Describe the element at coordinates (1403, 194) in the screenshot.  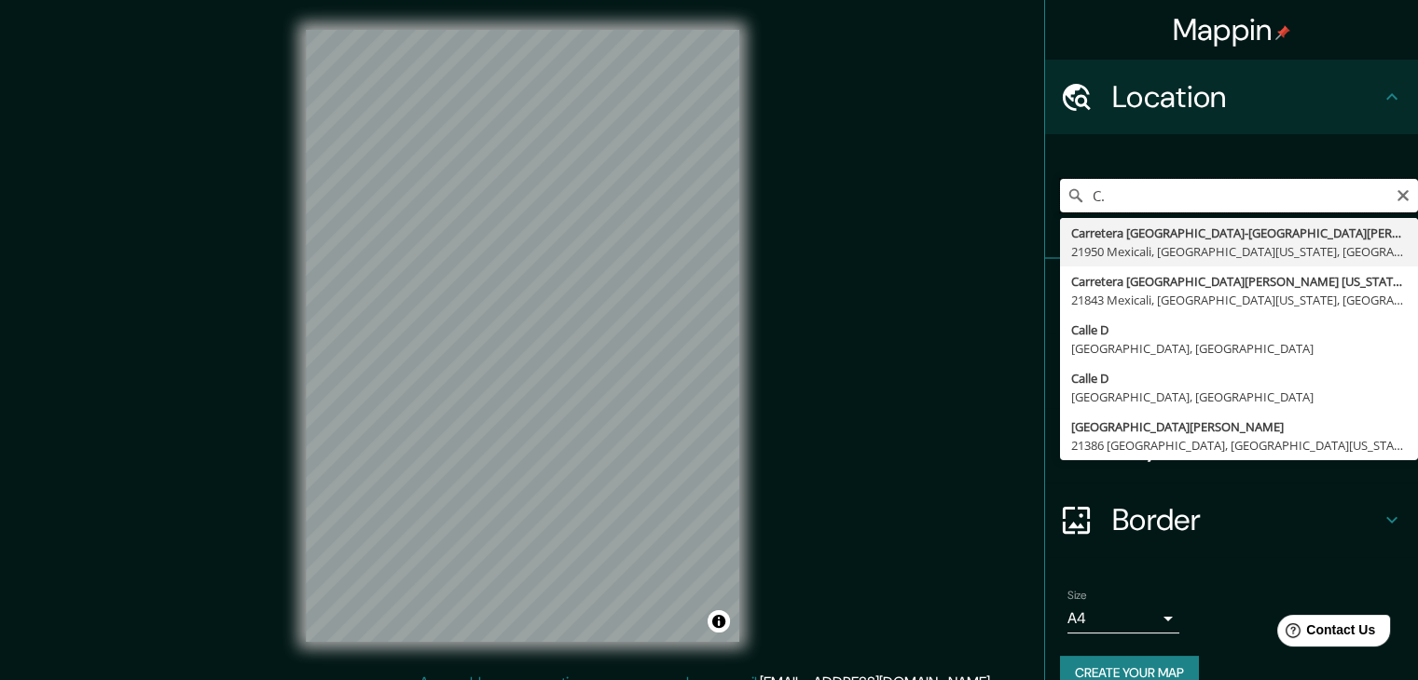
I see `button: Clear` at that location.